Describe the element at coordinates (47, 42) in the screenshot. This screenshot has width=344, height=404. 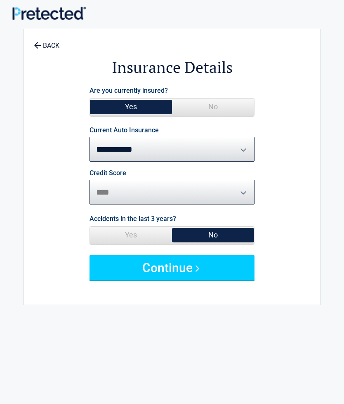
I see `a: BACK` at that location.